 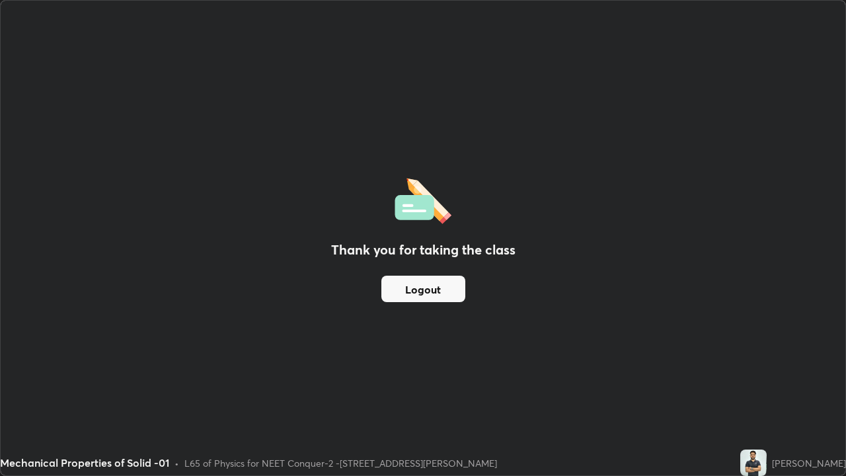 What do you see at coordinates (423, 199) in the screenshot?
I see `img: offlineFeedback.1438e8b3.svg` at bounding box center [423, 199].